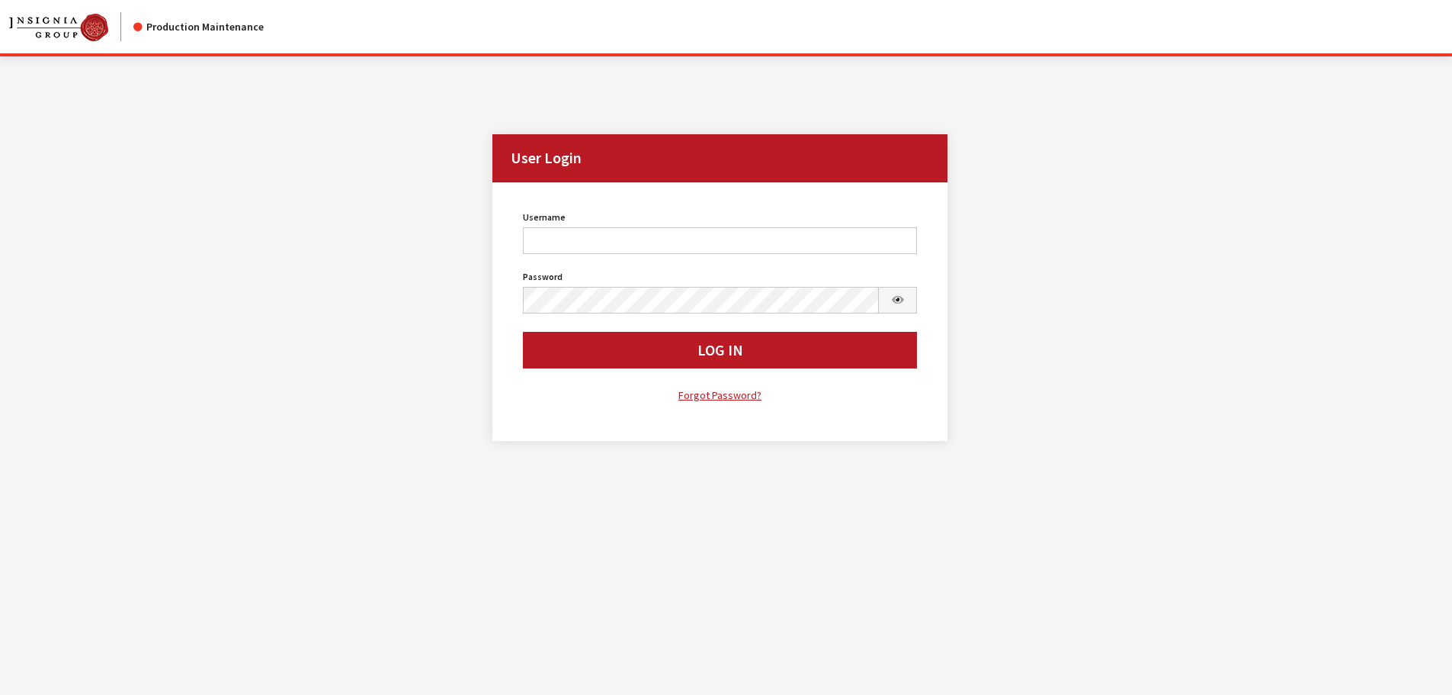 This screenshot has height=695, width=1452. I want to click on h2: User Login, so click(721, 158).